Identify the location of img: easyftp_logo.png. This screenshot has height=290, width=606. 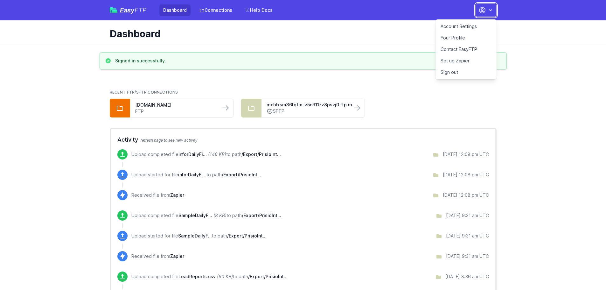
(114, 10).